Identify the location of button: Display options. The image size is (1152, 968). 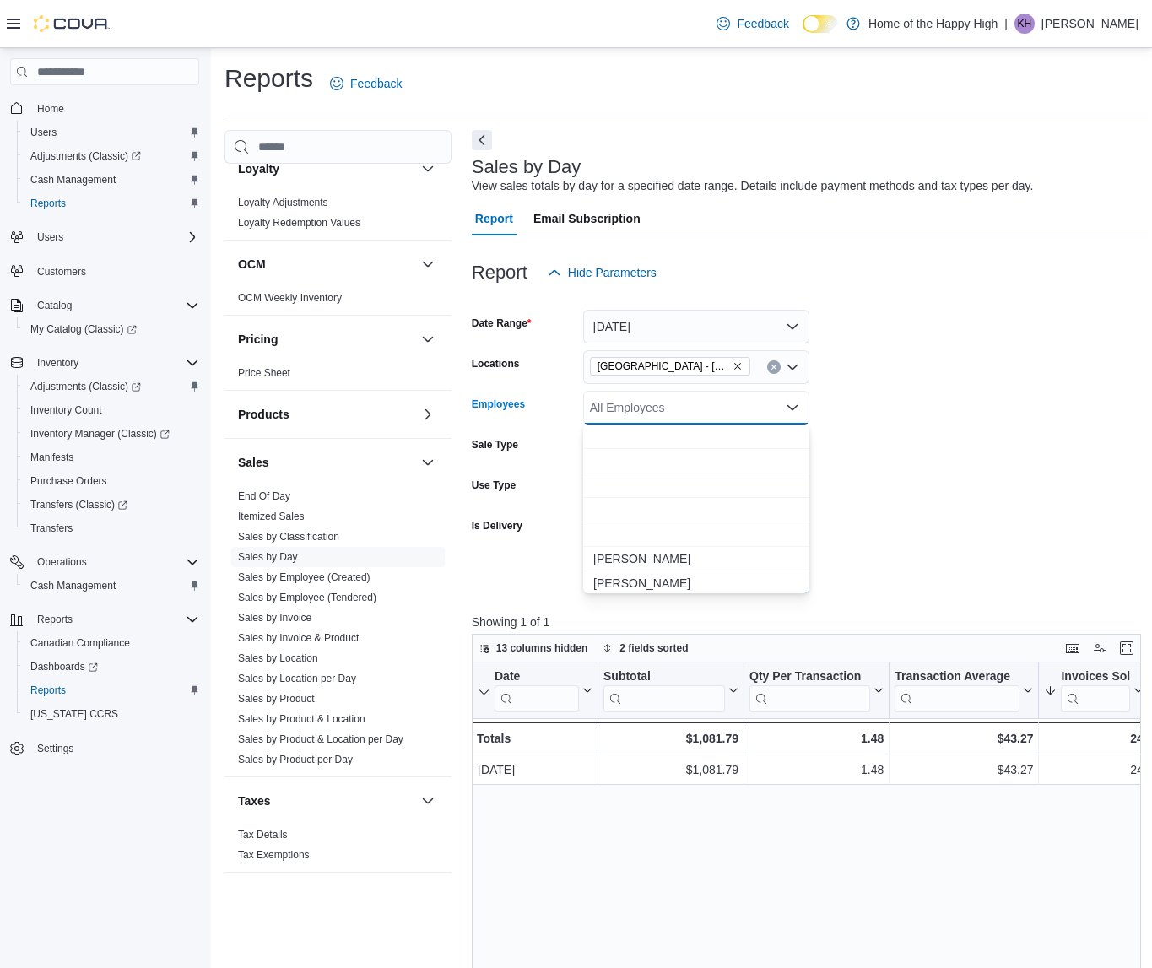
(1099, 648).